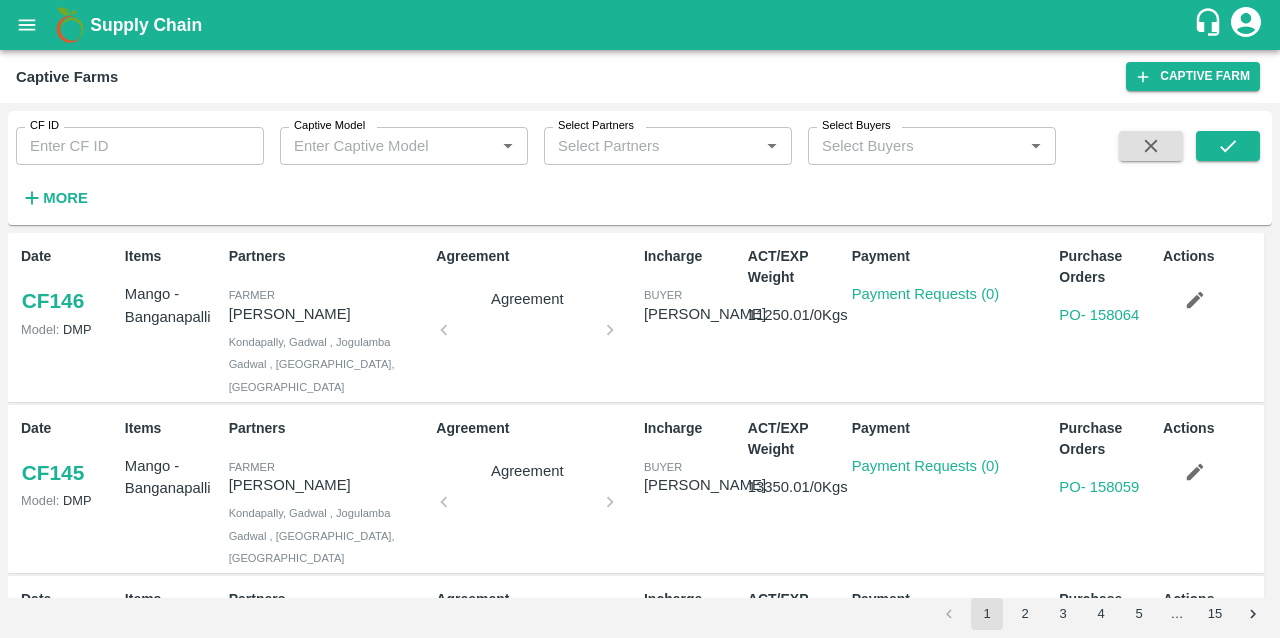 This screenshot has height=638, width=1280. I want to click on input: Enter Captive Model, so click(387, 146).